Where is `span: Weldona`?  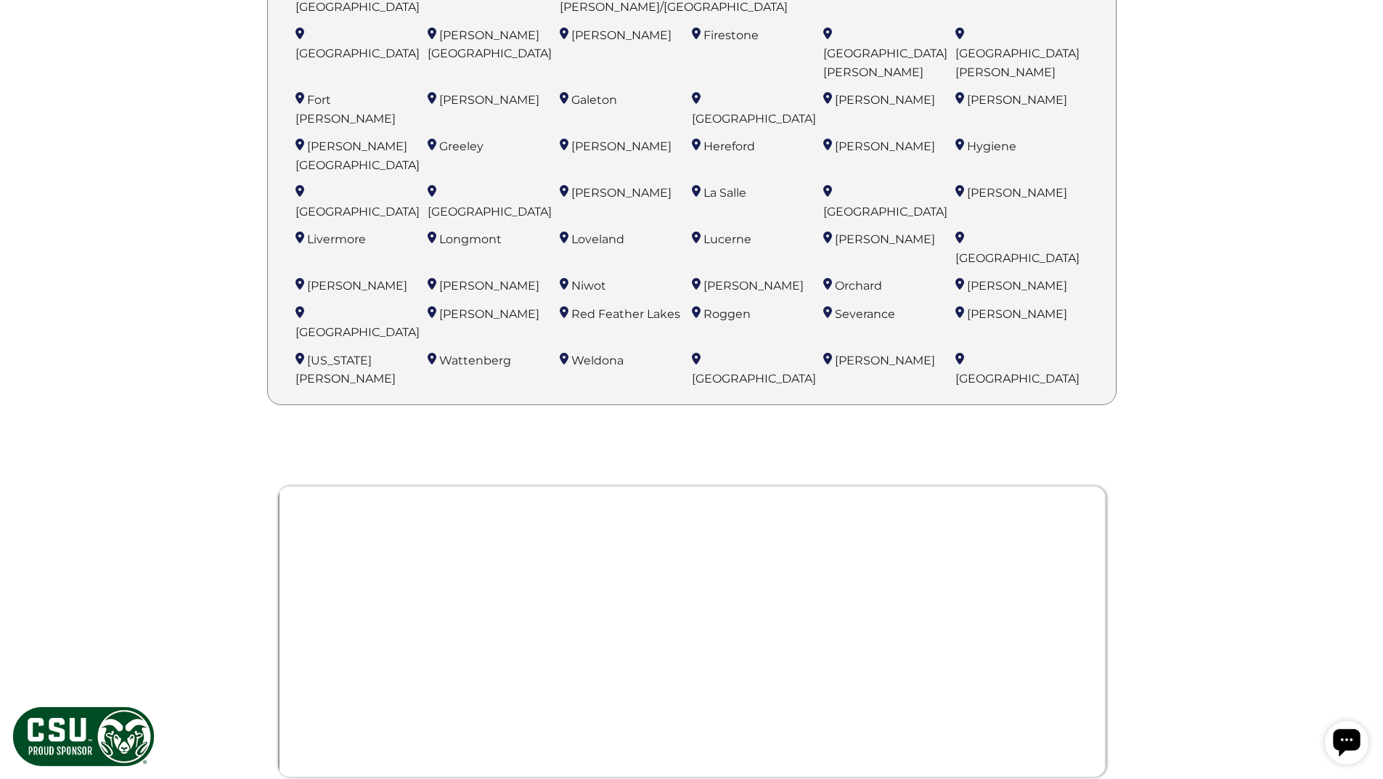 span: Weldona is located at coordinates (597, 360).